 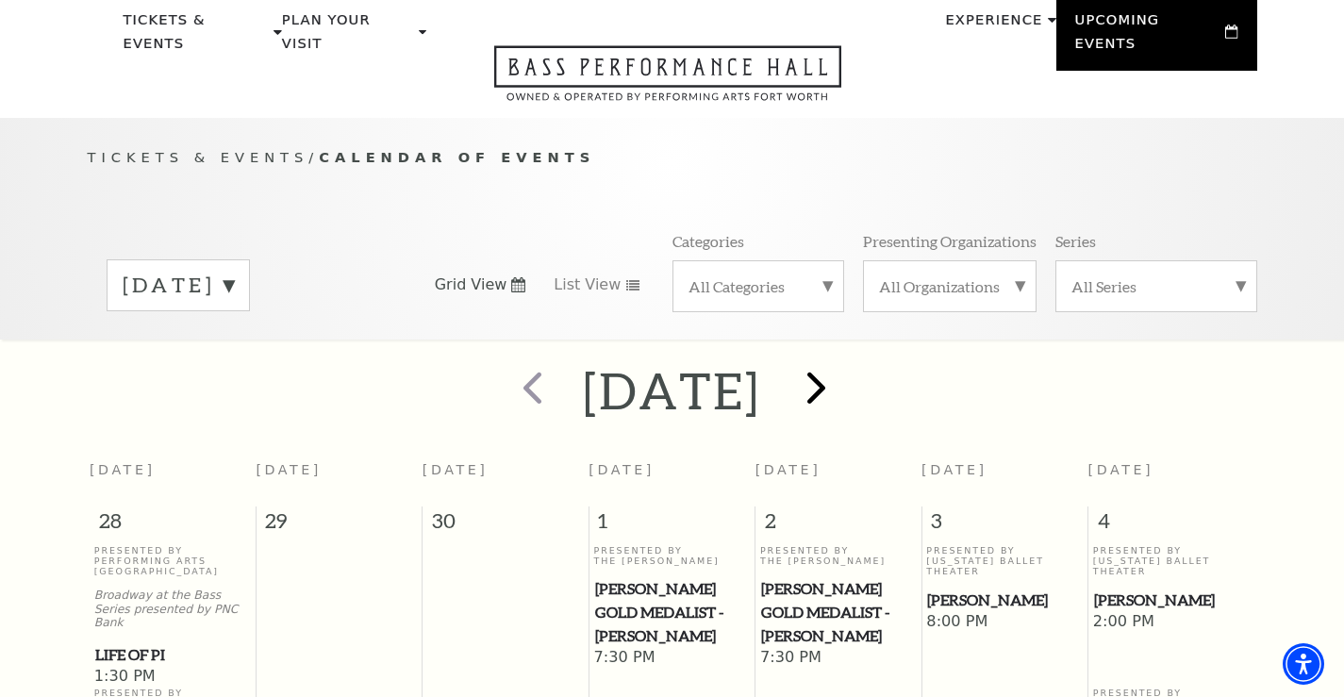 I want to click on span: 4, so click(x=1172, y=525).